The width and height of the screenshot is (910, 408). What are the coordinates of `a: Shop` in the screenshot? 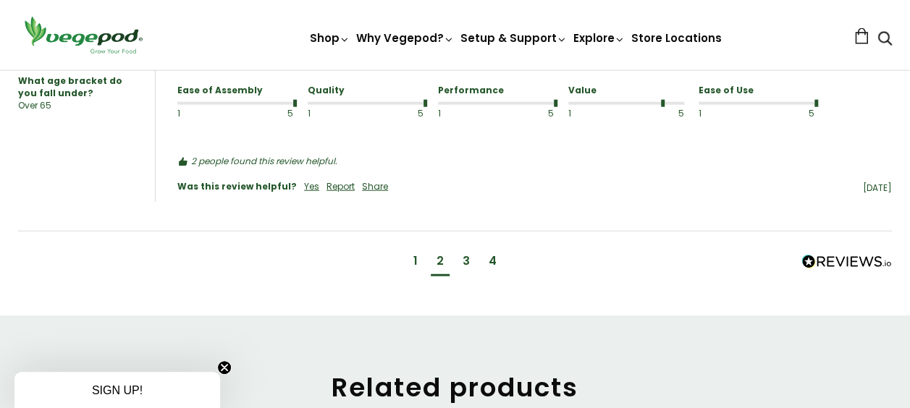 It's located at (330, 38).